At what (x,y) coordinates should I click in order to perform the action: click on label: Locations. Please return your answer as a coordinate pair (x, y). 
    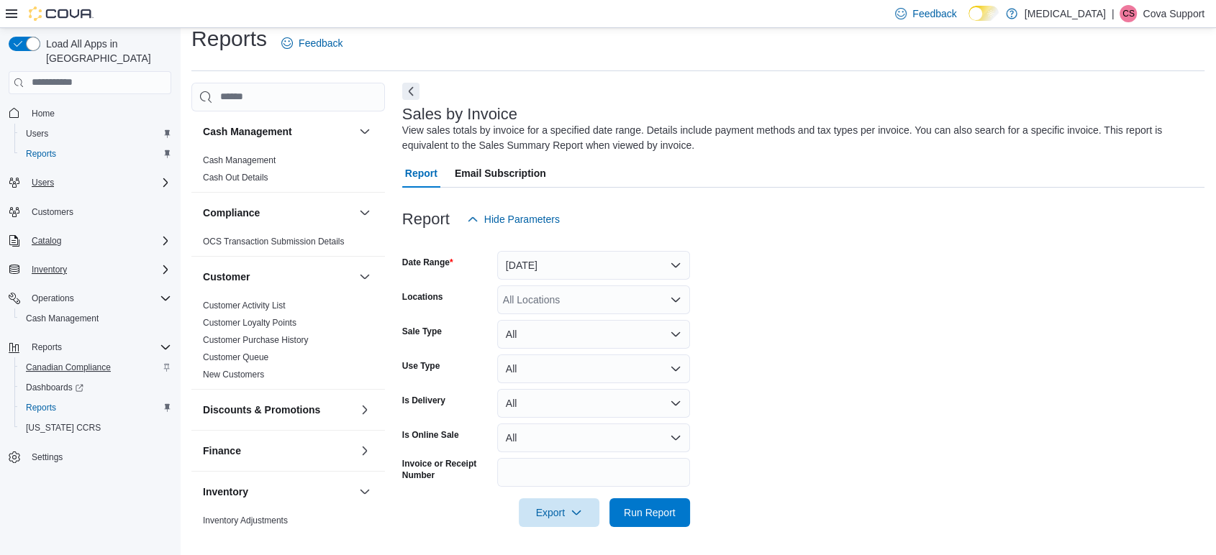
    Looking at the image, I should click on (422, 297).